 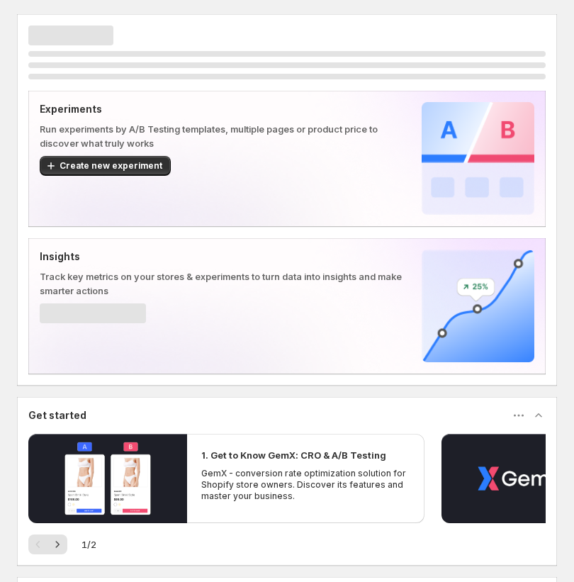 What do you see at coordinates (227, 136) in the screenshot?
I see `p: Run experiments by A/B Testing templates, multiple pages or product price to discover what truly ...` at bounding box center [227, 136].